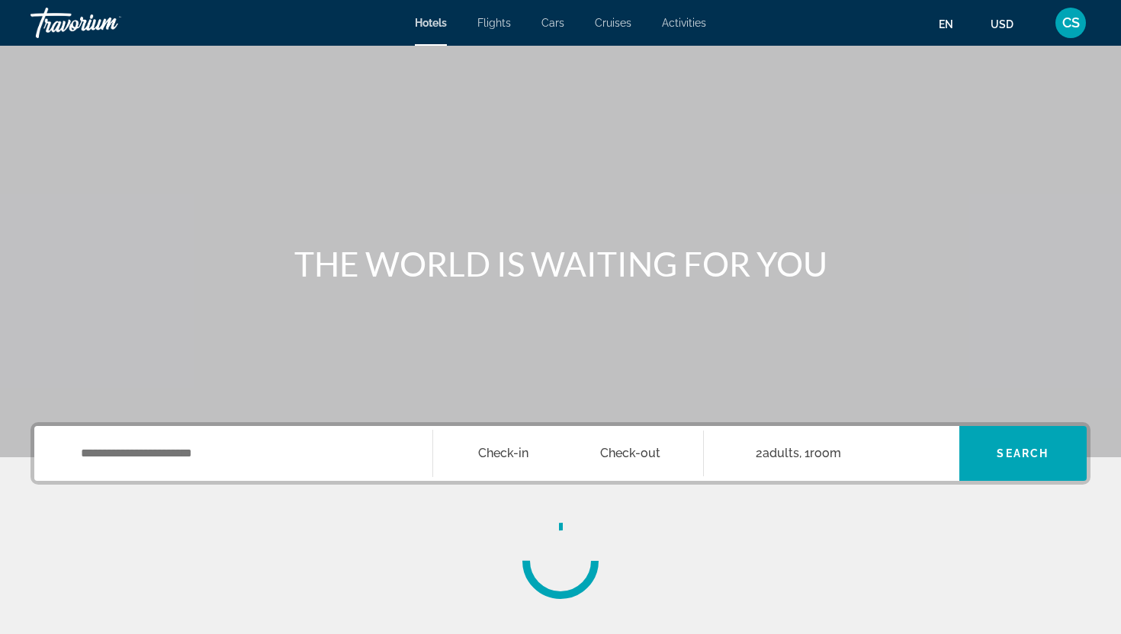  What do you see at coordinates (494, 23) in the screenshot?
I see `a: Flights` at bounding box center [494, 23].